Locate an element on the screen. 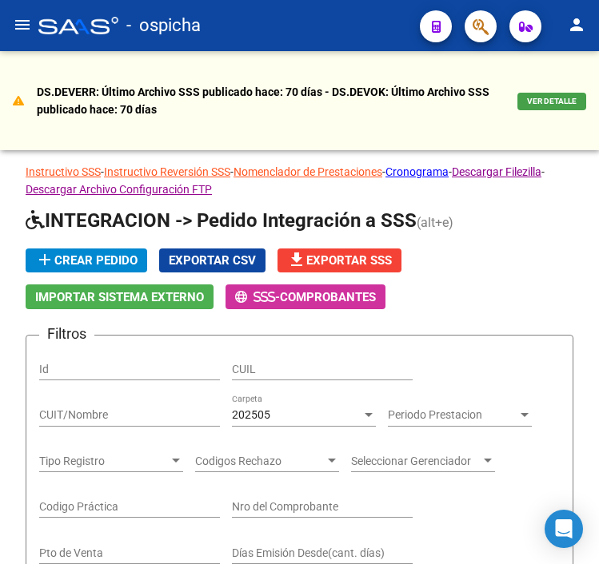 This screenshot has width=599, height=564. button: -Comprobantes is located at coordinates (305, 297).